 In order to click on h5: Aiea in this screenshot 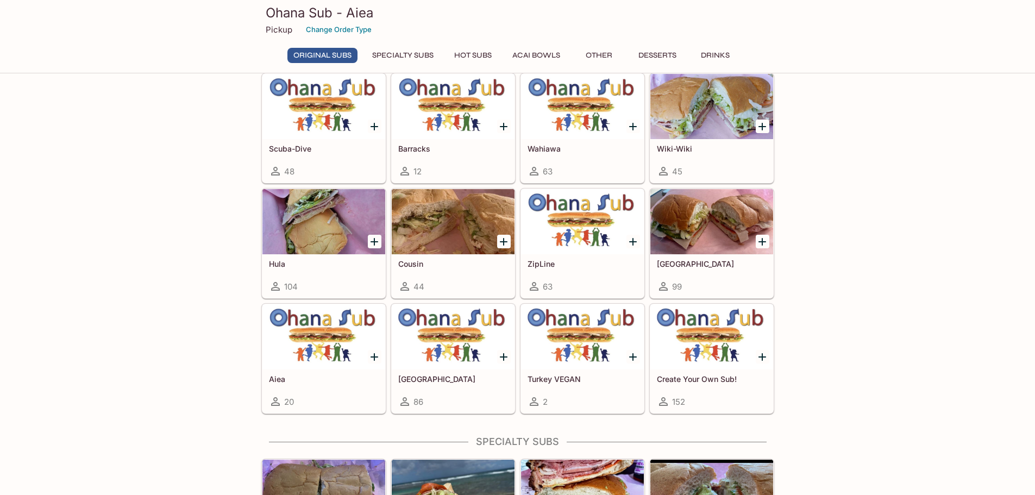, I will do `click(324, 379)`.